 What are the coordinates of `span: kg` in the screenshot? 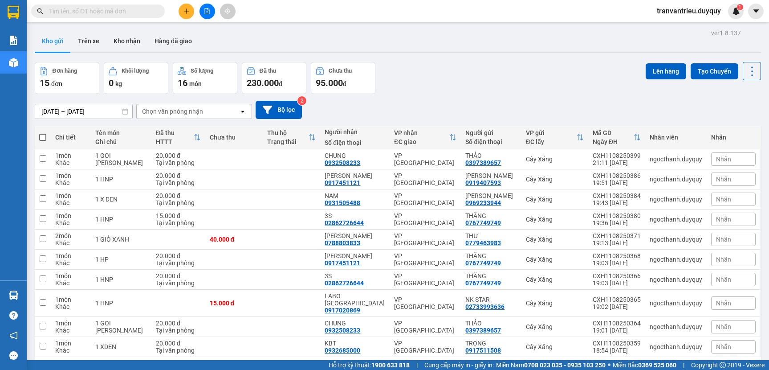 It's located at (119, 84).